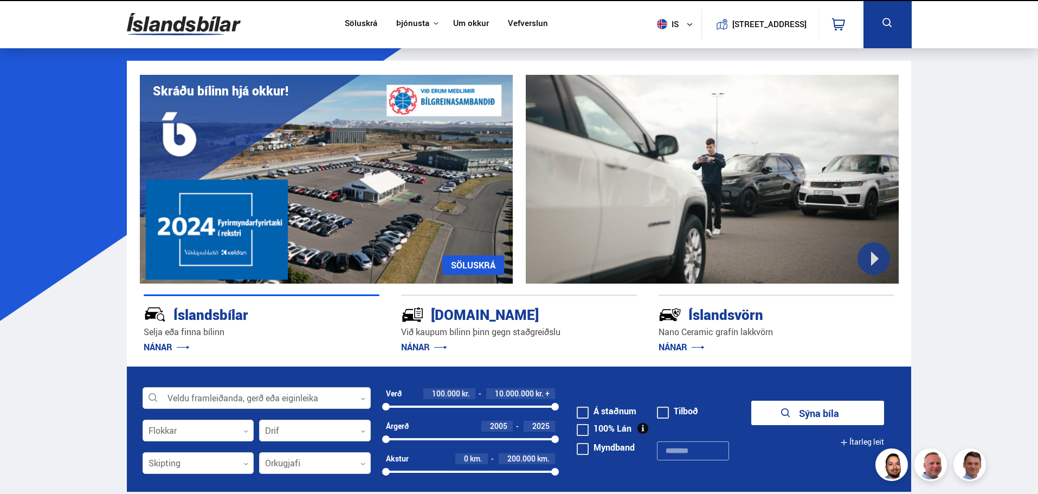 This screenshot has height=494, width=1038. What do you see at coordinates (361, 24) in the screenshot?
I see `a: Söluskrá` at bounding box center [361, 24].